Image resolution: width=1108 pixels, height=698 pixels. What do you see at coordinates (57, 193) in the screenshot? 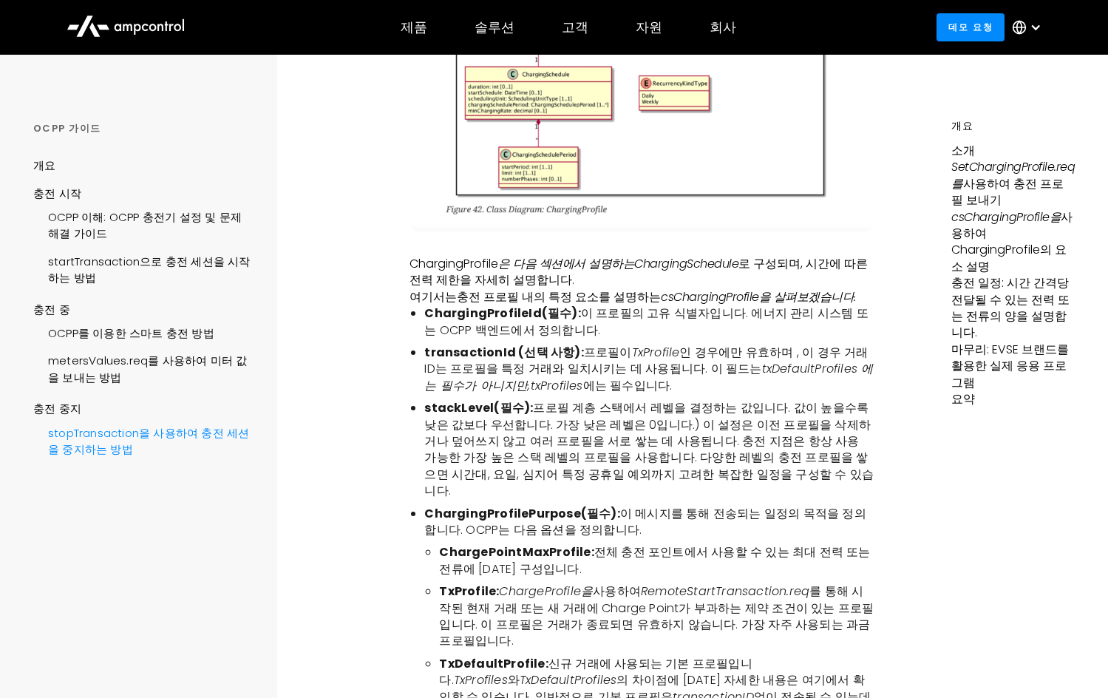
I see `font: 충전 시작` at bounding box center [57, 193].